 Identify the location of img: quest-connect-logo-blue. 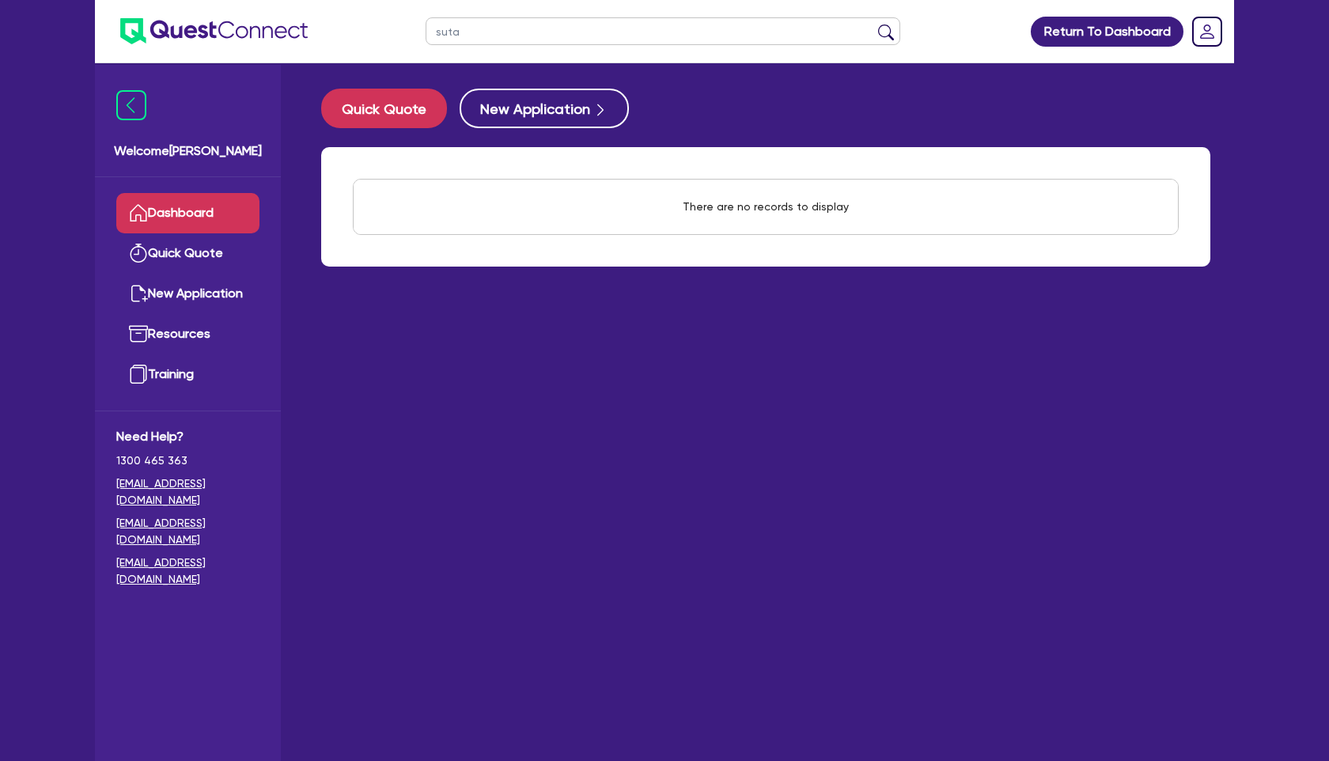
(214, 31).